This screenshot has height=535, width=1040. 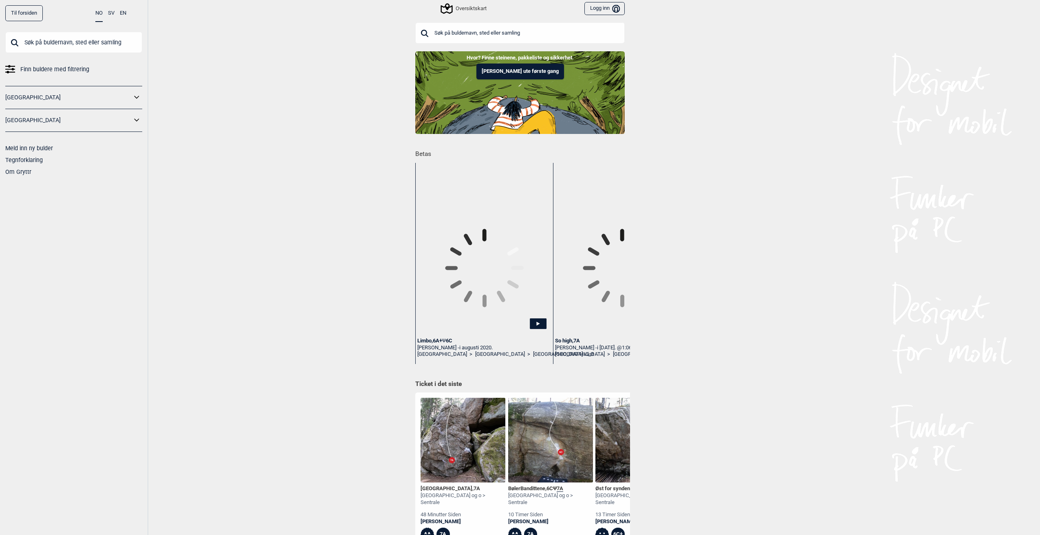 What do you see at coordinates (463, 440) in the screenshot?
I see `img: Islas Canarias 200413` at bounding box center [463, 440].